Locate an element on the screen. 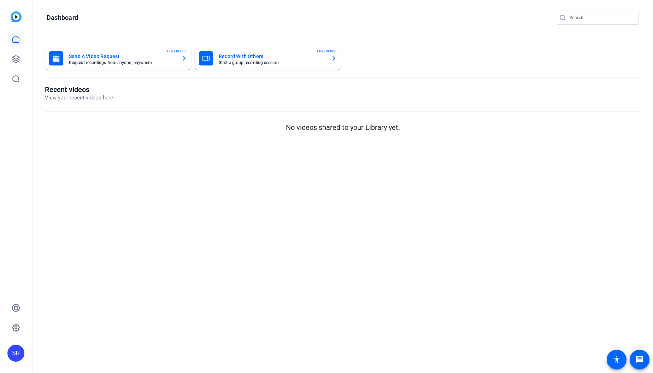 The width and height of the screenshot is (653, 373). h1: Dashboard is located at coordinates (62, 18).